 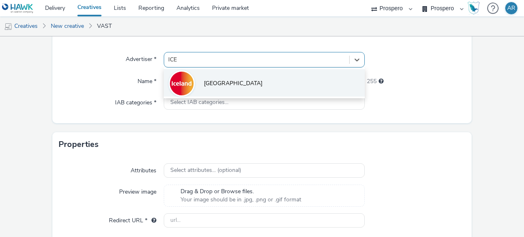 I want to click on h3: Properties, so click(x=79, y=144).